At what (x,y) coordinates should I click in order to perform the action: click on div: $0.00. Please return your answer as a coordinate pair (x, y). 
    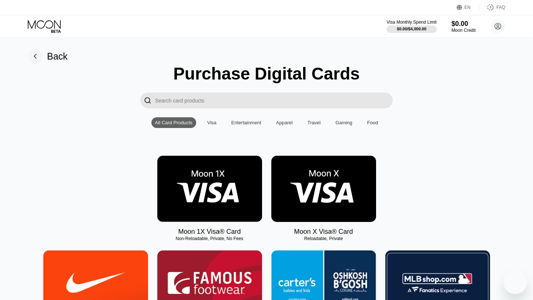
    Looking at the image, I should click on (463, 24).